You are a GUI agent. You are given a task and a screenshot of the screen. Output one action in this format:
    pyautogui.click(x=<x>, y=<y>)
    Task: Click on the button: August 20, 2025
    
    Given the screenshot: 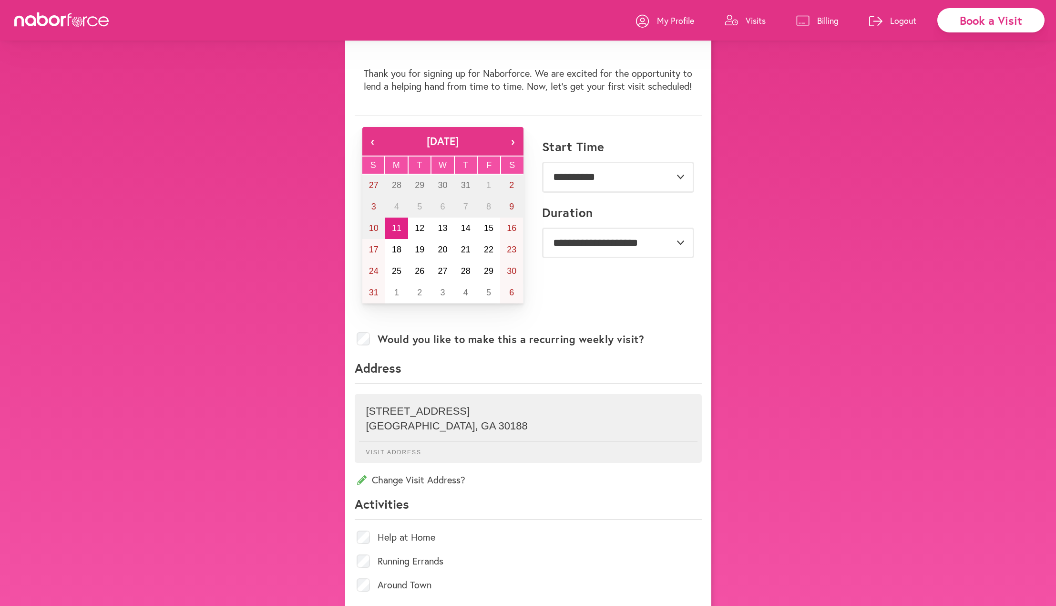 What is the action you would take?
    pyautogui.click(x=443, y=249)
    